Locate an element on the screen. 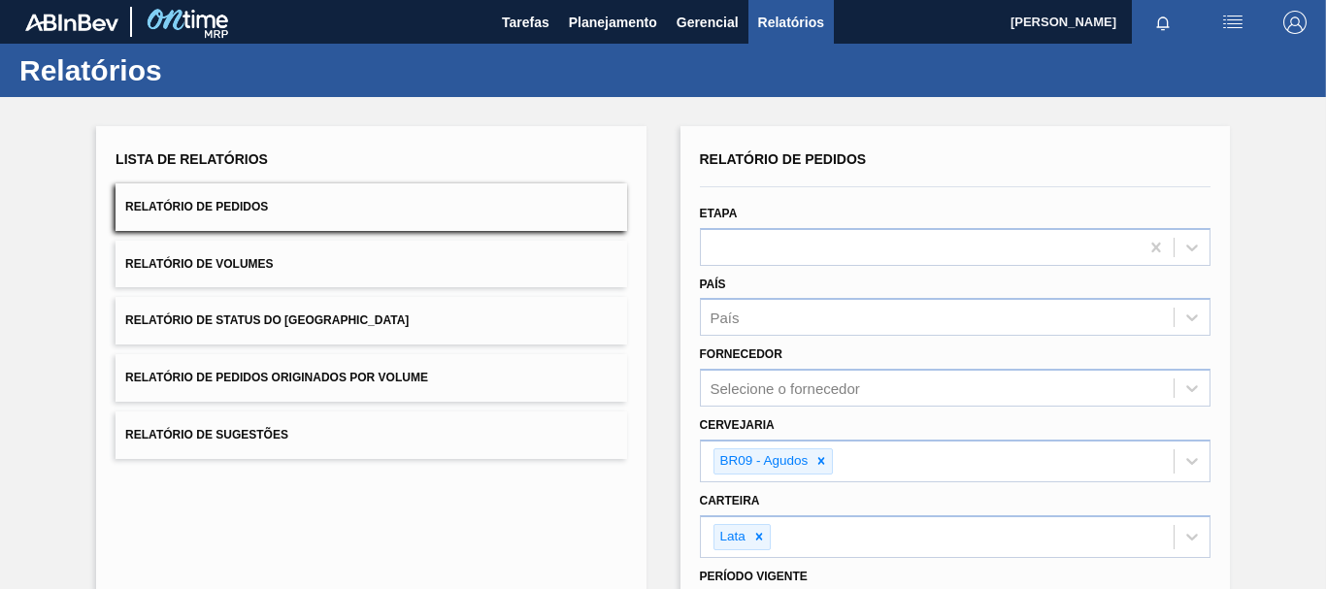  button: Relatório de Volumes is located at coordinates (371, 264).